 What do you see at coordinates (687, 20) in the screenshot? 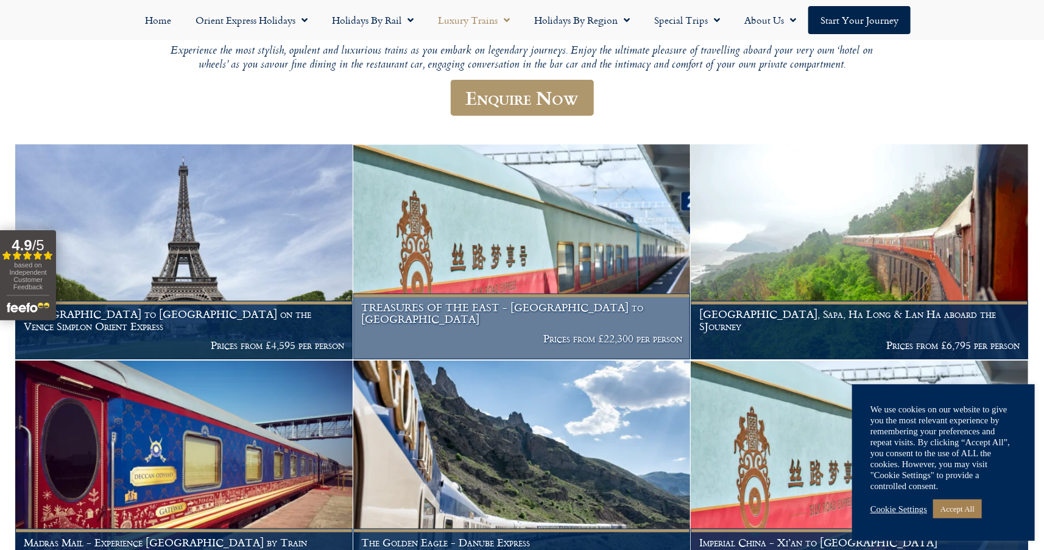
I see `a: Special Trips` at bounding box center [687, 20].